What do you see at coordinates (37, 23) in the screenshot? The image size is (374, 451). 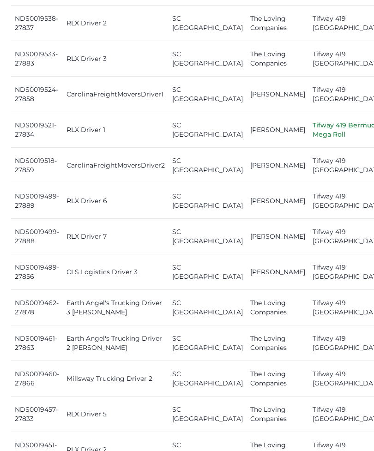 I see `td: NDS0019538-27837` at bounding box center [37, 23].